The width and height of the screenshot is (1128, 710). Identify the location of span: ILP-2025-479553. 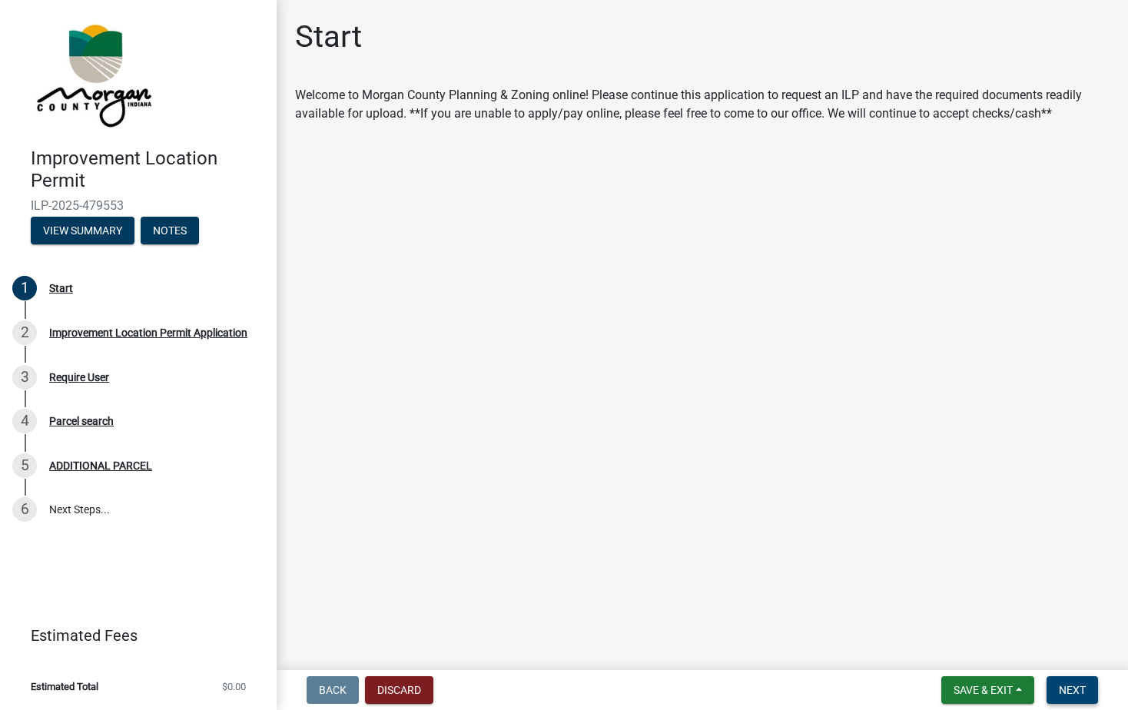
(138, 205).